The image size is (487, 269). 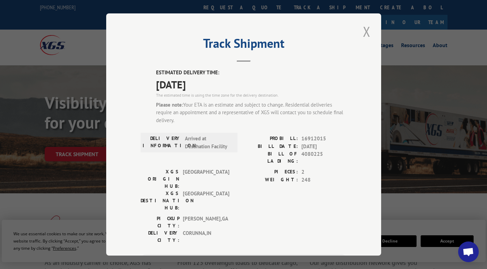 I want to click on div: Your ETA is an estimate and subject to change. Residential deliveries require an appointment and ..., so click(x=251, y=113).